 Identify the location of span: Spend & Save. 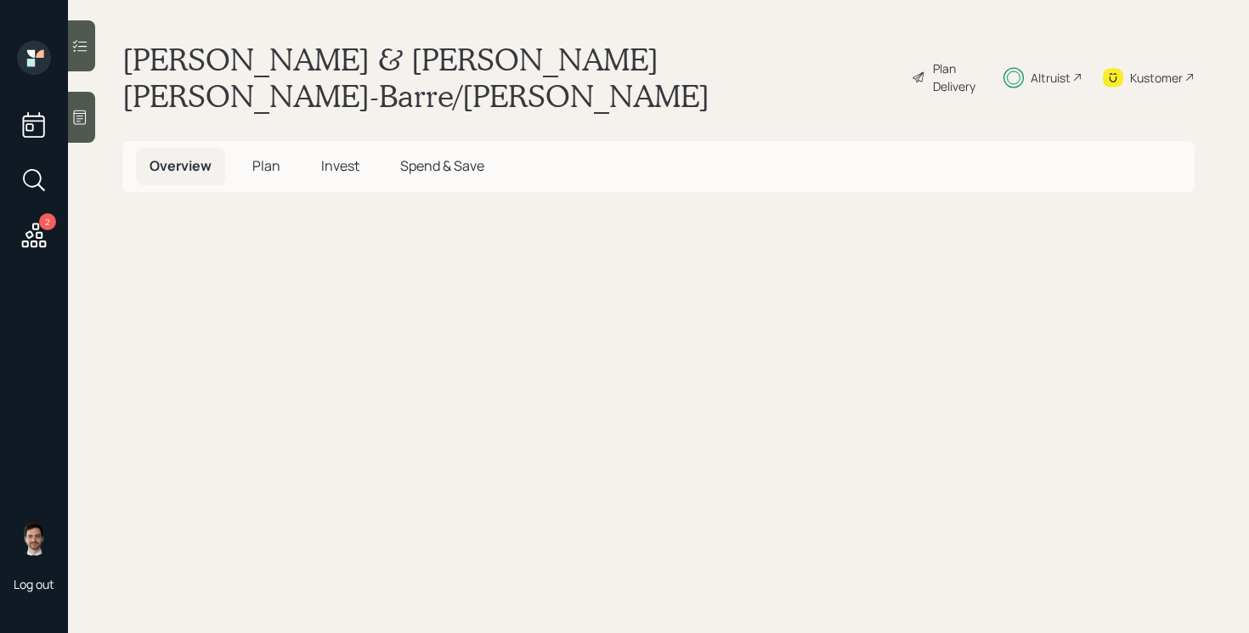
(442, 166).